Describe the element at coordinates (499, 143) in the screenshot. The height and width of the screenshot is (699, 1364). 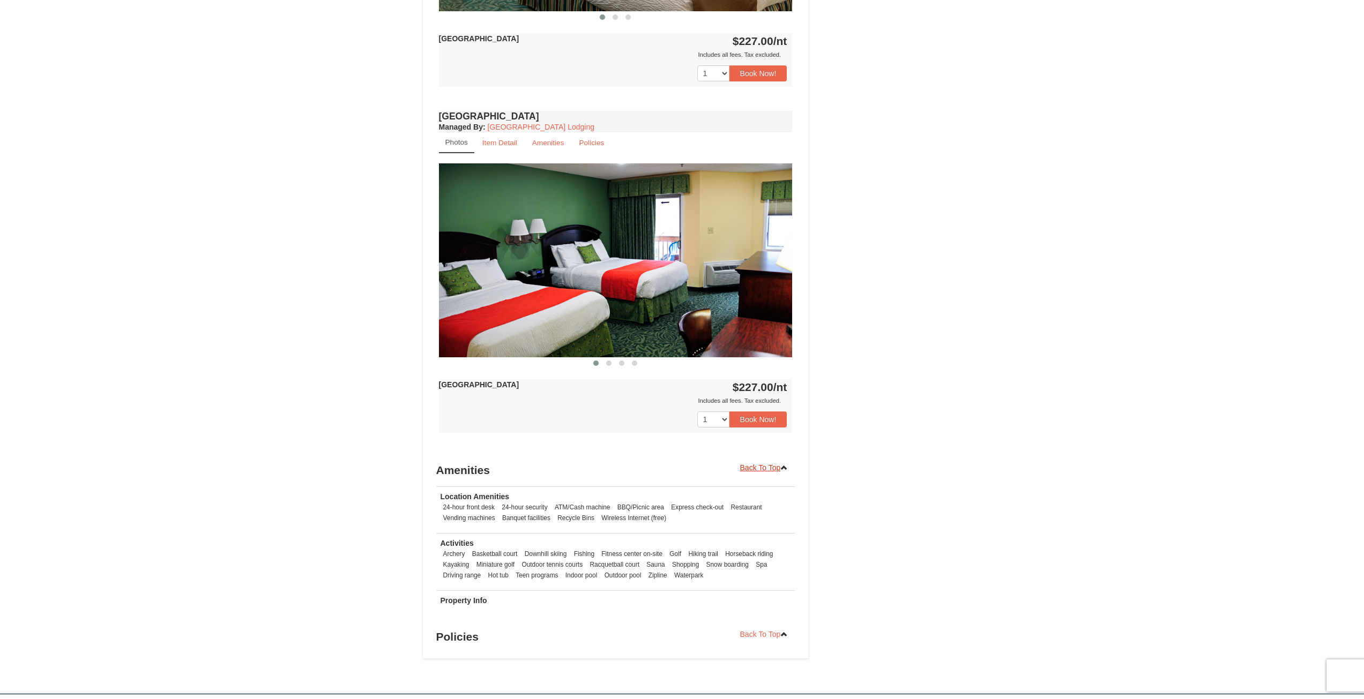
I see `small: Item Detail` at that location.